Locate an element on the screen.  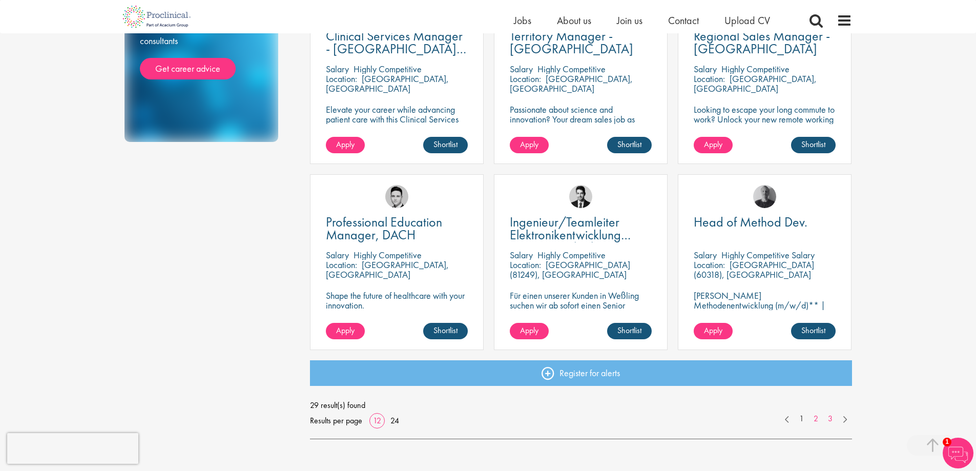
a: Get career advice is located at coordinates (187, 69).